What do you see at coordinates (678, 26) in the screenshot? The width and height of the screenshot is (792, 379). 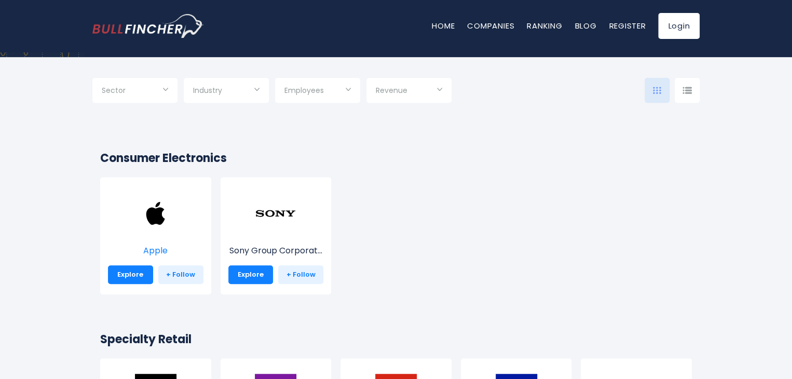 I see `a: Login` at bounding box center [678, 26].